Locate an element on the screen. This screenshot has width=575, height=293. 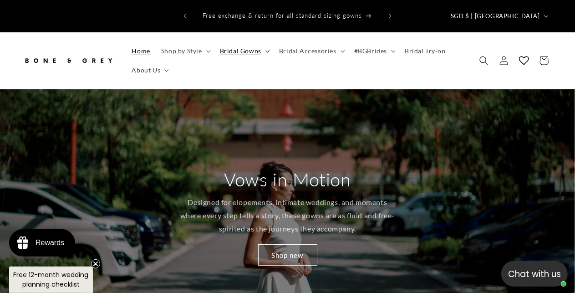
button: Next announcement is located at coordinates (390, 16).